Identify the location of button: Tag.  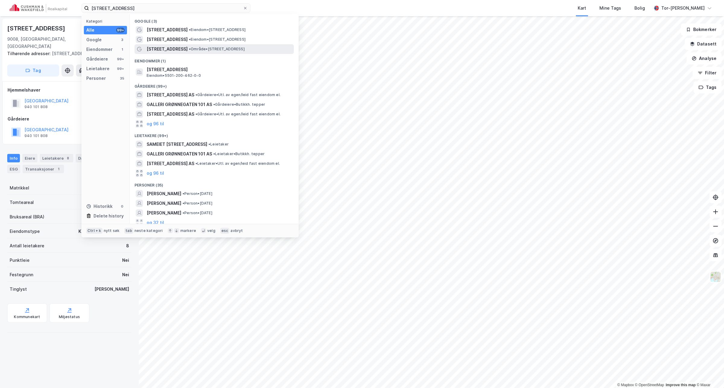
(33, 71).